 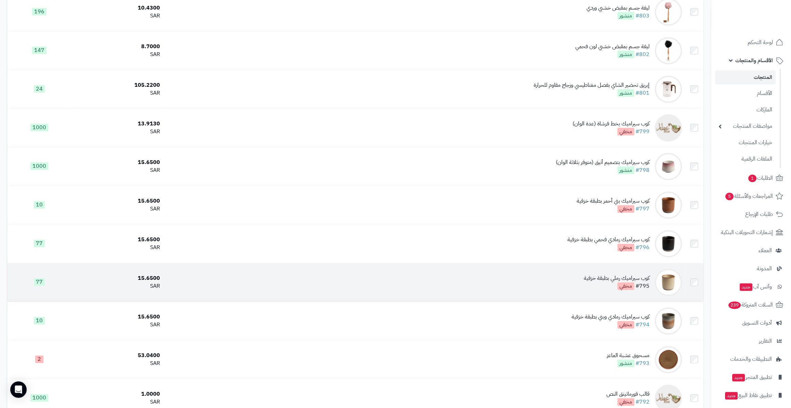 What do you see at coordinates (751, 305) in the screenshot?
I see `span: السلات المتروكة` at bounding box center [751, 305].